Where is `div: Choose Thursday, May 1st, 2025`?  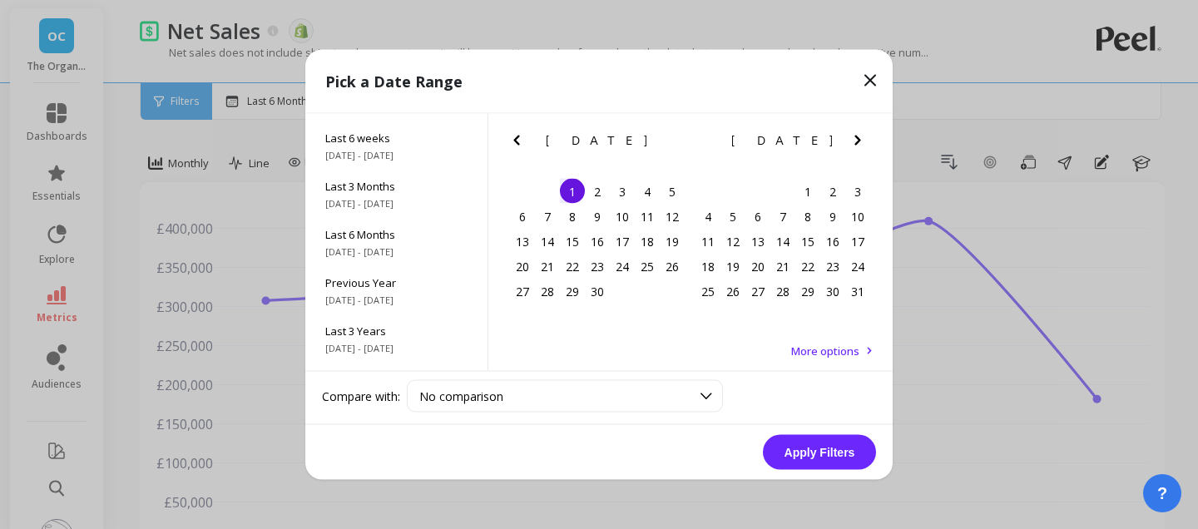 div: Choose Thursday, May 1st, 2025 is located at coordinates (808, 191).